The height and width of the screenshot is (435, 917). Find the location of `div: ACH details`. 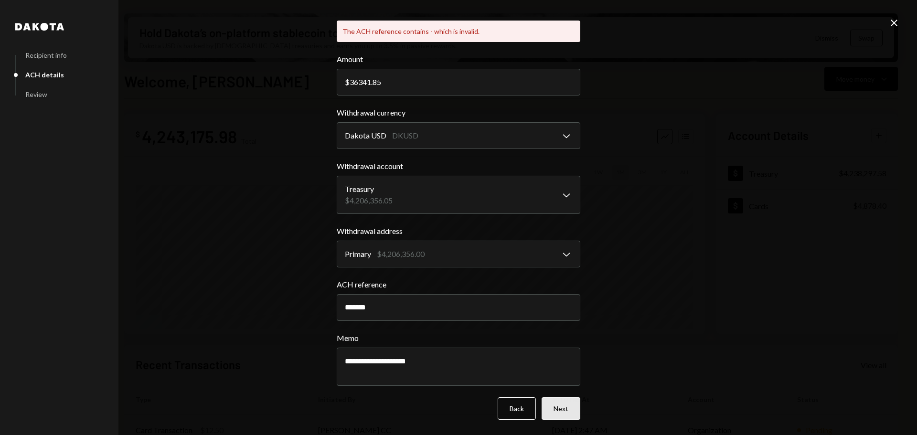

div: ACH details is located at coordinates (44, 74).